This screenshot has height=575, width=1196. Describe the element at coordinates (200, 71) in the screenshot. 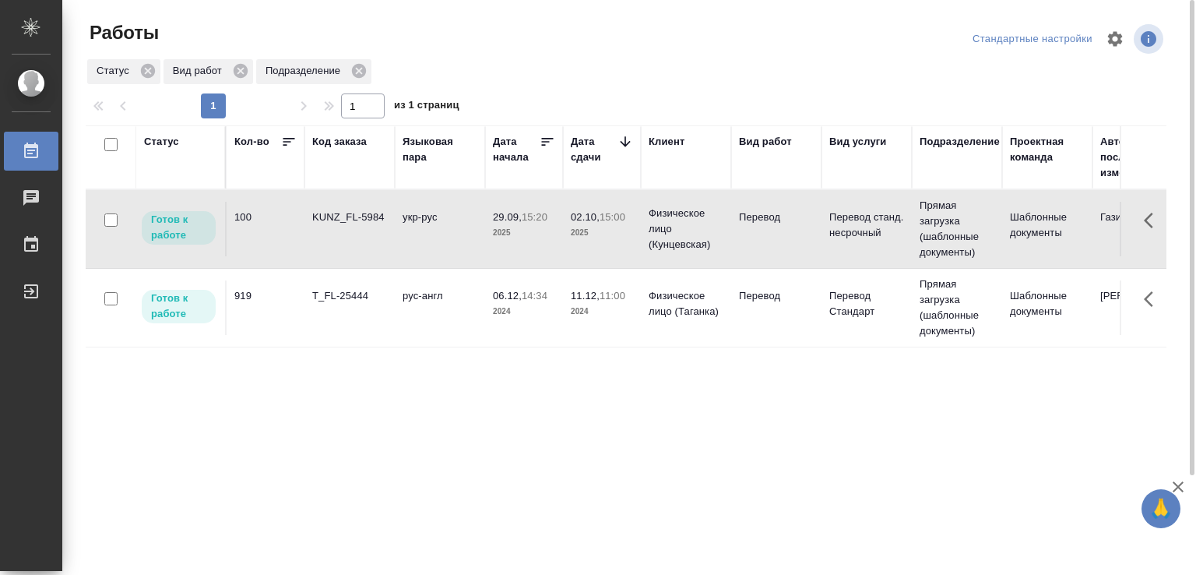

I see `p: Вид работ` at that location.